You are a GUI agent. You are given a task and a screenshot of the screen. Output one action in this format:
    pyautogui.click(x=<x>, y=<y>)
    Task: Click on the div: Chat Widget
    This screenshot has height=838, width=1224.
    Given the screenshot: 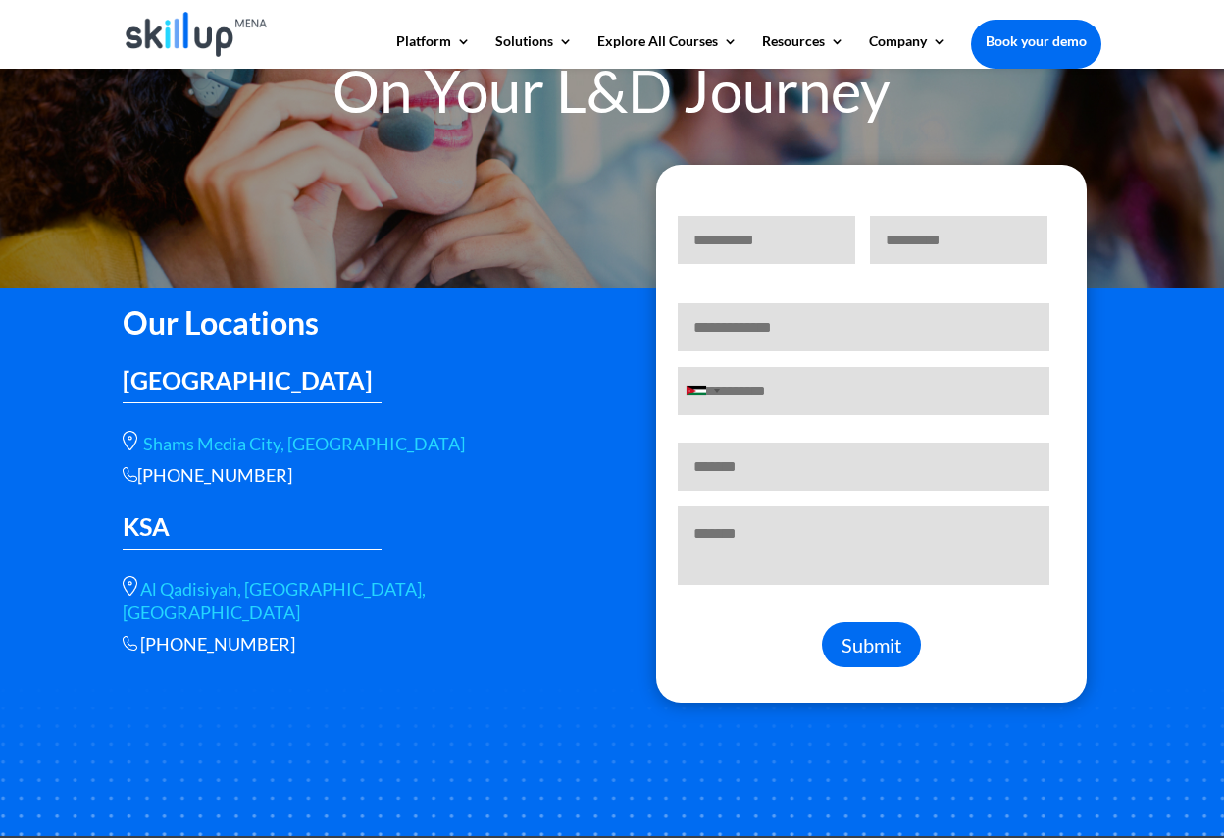 What is the action you would take?
    pyautogui.click(x=1061, y=732)
    